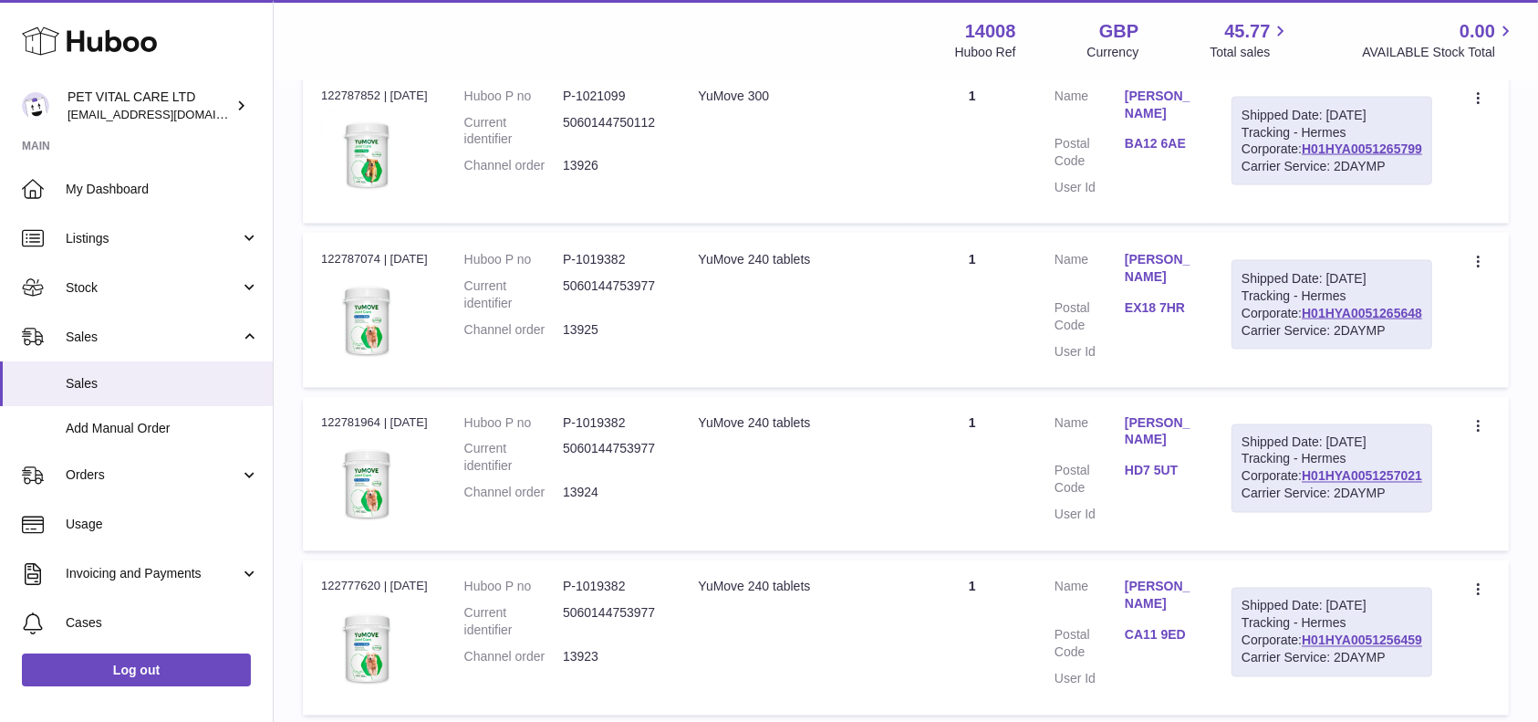  Describe the element at coordinates (1160, 635) in the screenshot. I see `a: CA11 9ED` at that location.